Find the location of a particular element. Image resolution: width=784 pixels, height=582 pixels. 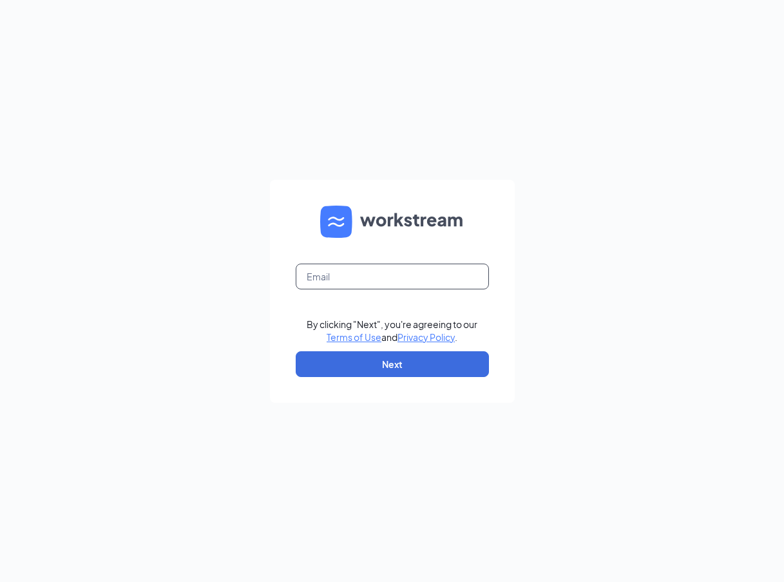

input: Email is located at coordinates (392, 276).